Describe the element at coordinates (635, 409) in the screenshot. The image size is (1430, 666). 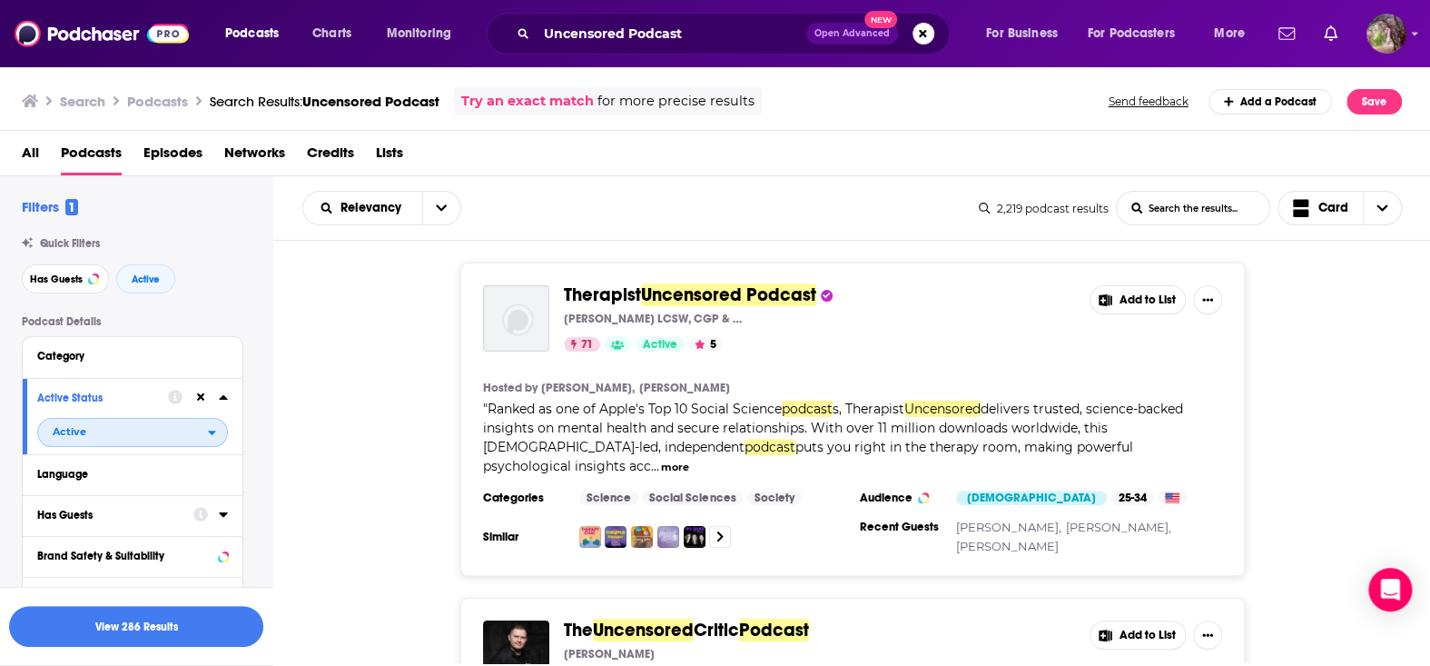
I see `span: Ranked as one of Apple's Top 10 Social Science` at that location.